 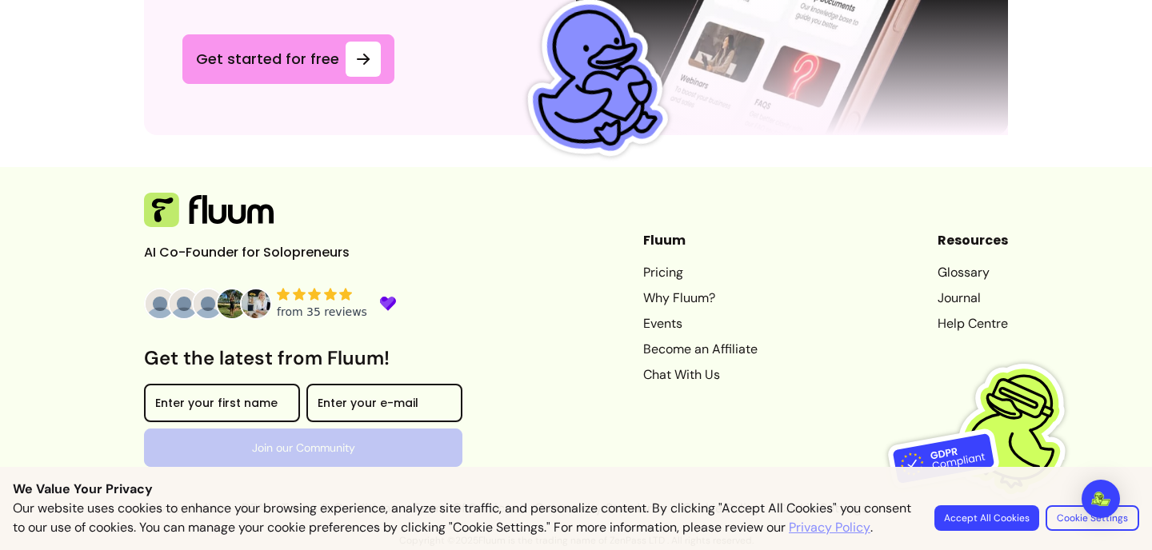 What do you see at coordinates (700, 350) in the screenshot?
I see `a: Become an Affiliate` at bounding box center [700, 350].